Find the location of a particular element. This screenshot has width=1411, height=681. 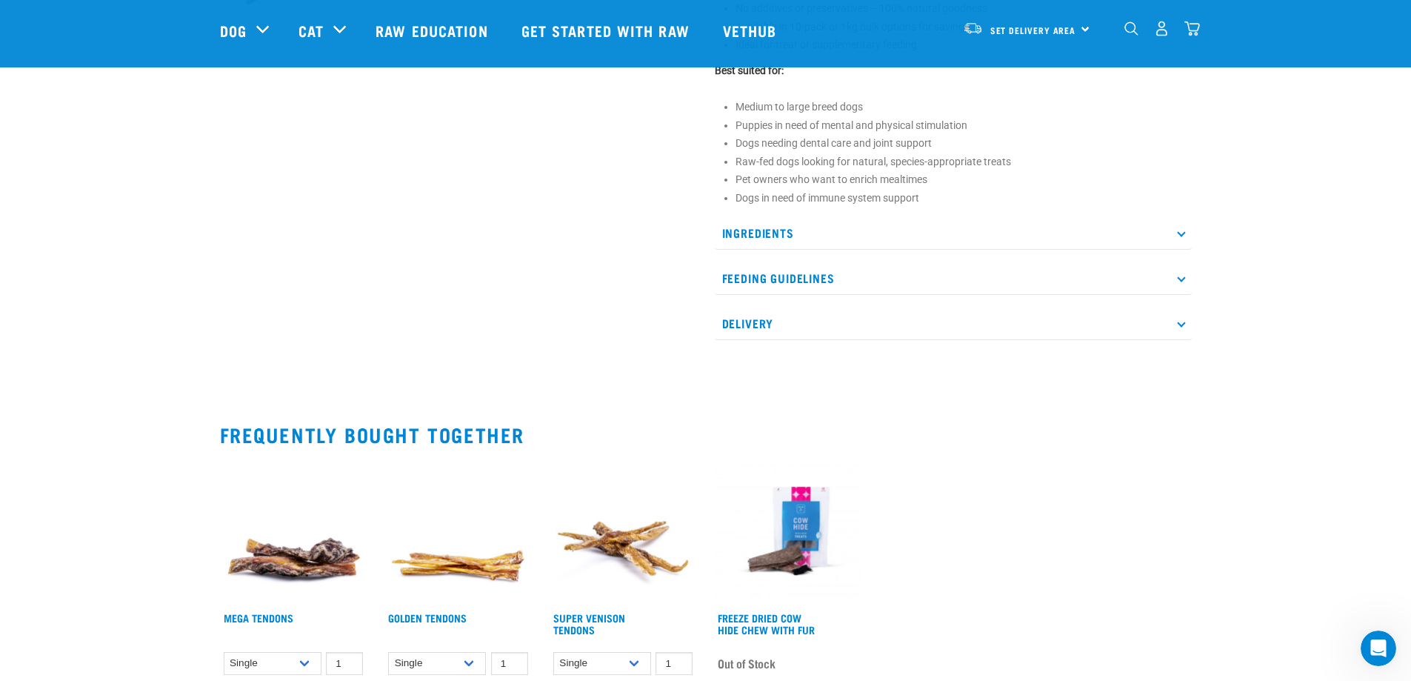

li: Dogs in need of immune system support is located at coordinates (964, 198).